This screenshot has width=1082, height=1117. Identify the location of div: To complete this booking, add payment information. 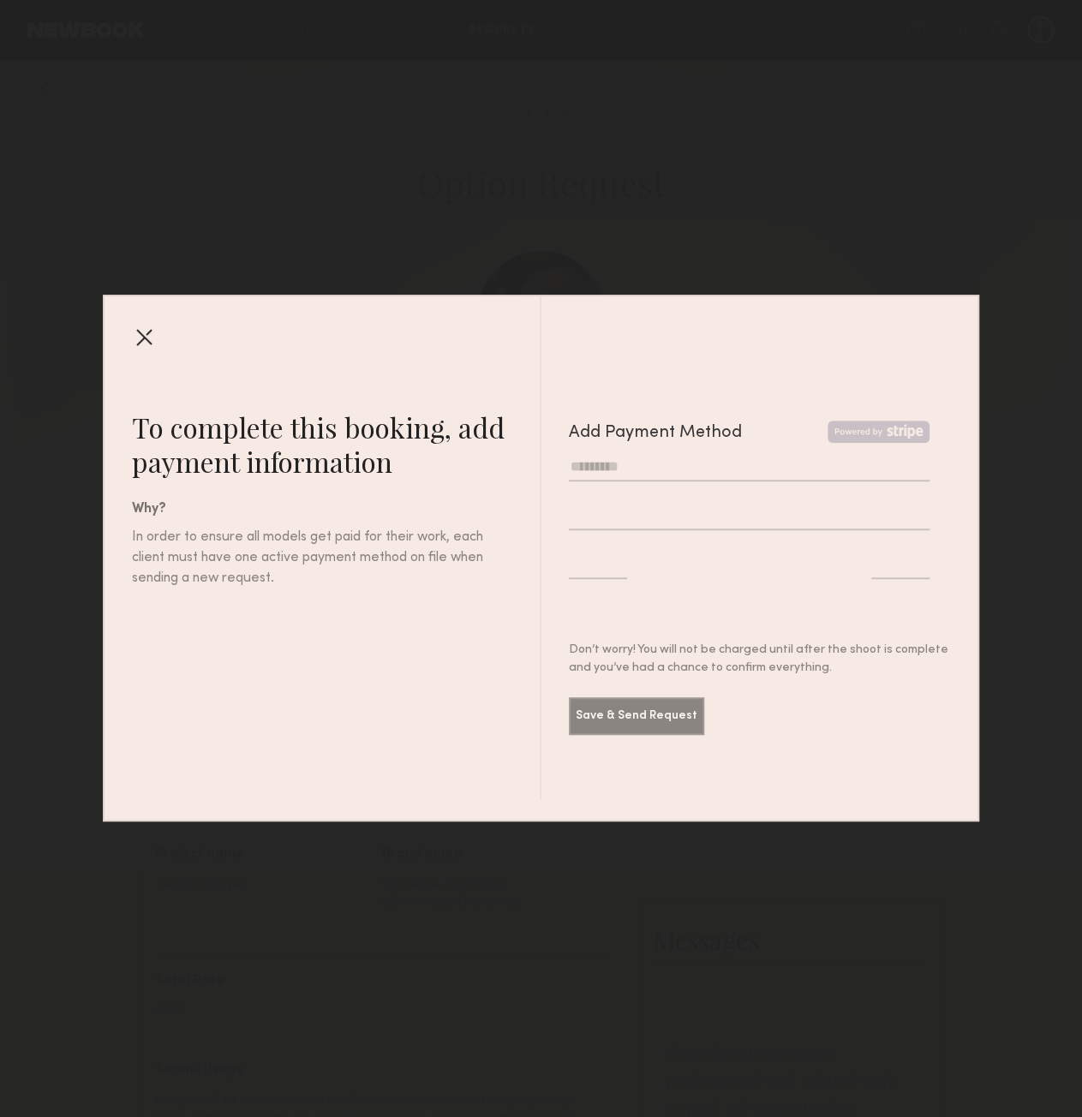
(336, 445).